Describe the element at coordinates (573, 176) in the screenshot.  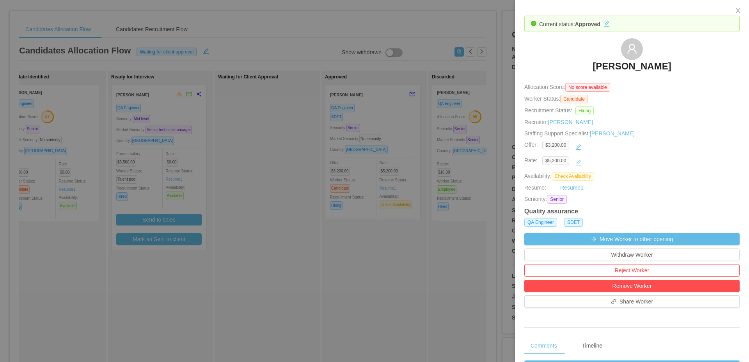
I see `span: Check Availability` at that location.